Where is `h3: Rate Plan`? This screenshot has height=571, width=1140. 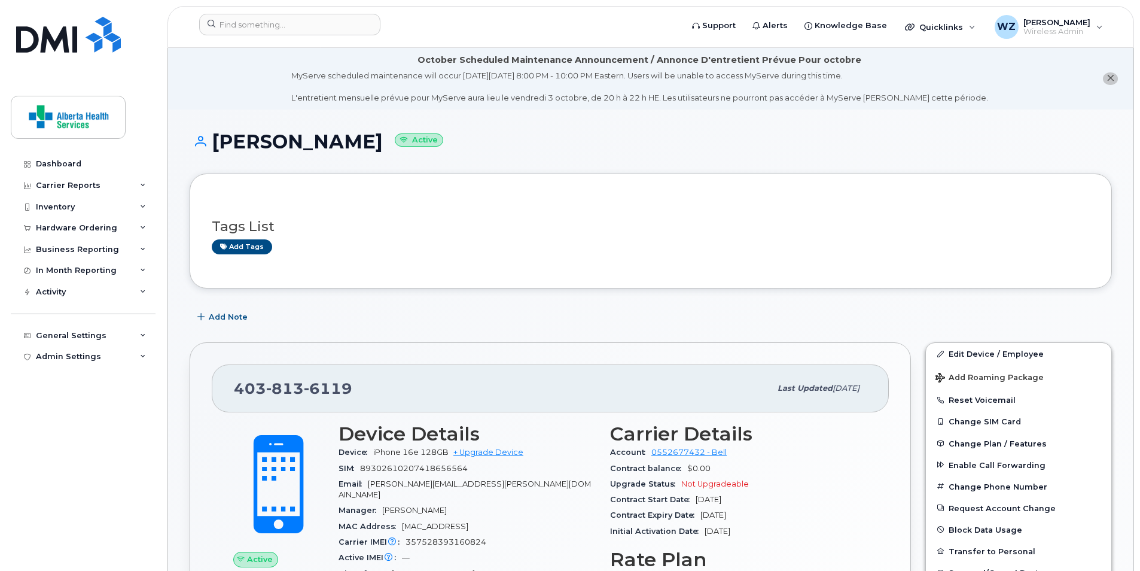 h3: Rate Plan is located at coordinates (739, 559).